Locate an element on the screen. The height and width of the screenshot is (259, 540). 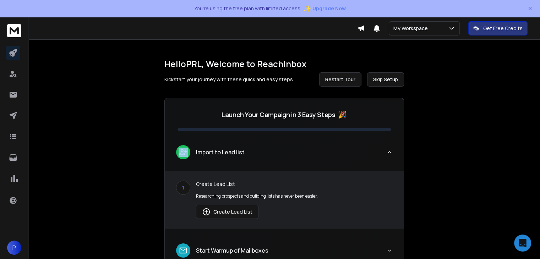
span: P is located at coordinates (14, 248).